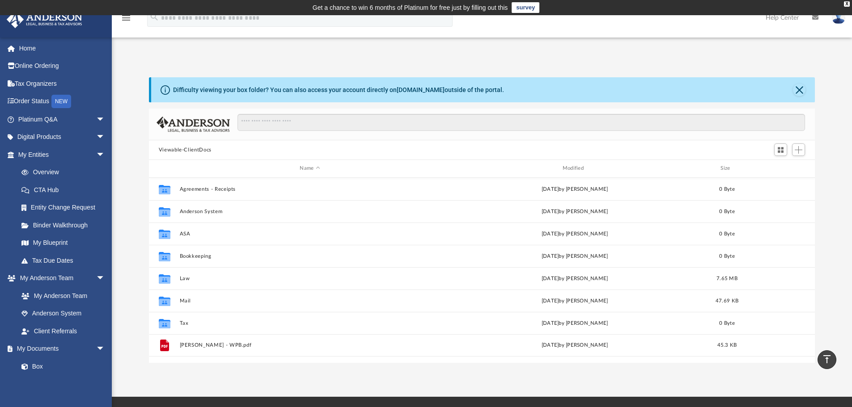  What do you see at coordinates (309, 323) in the screenshot?
I see `button: Tax` at bounding box center [309, 323].